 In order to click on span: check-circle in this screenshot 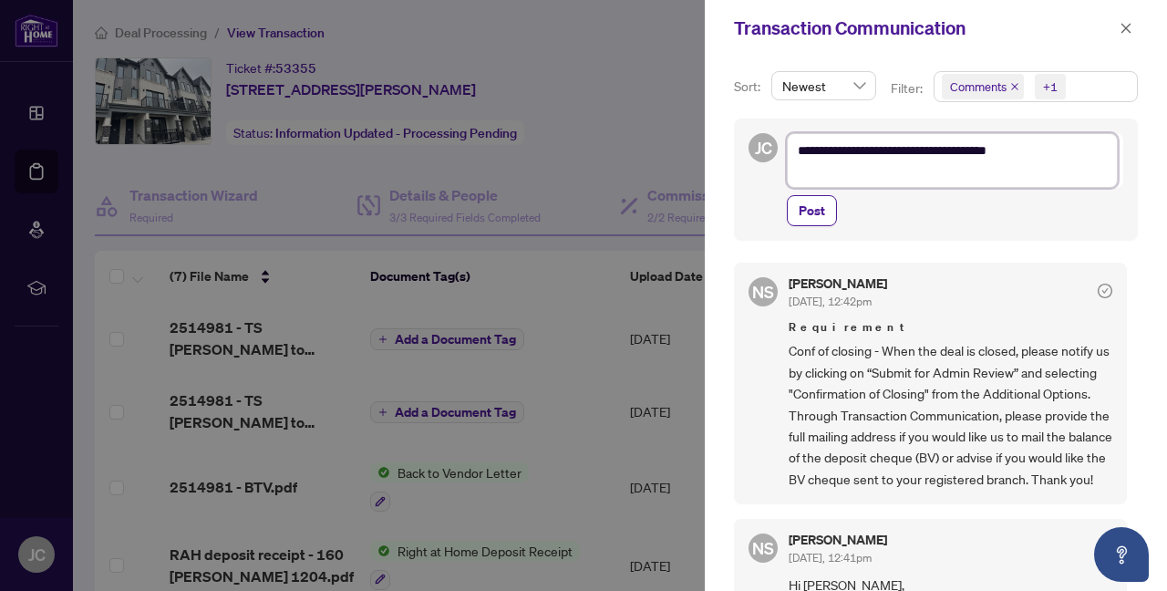, I will do `click(1105, 291)`.